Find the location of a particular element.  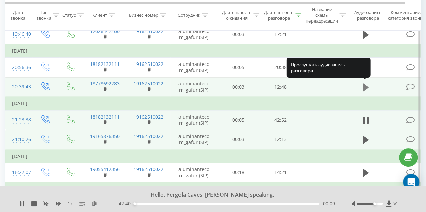

td: 17:21 is located at coordinates (280, 34).